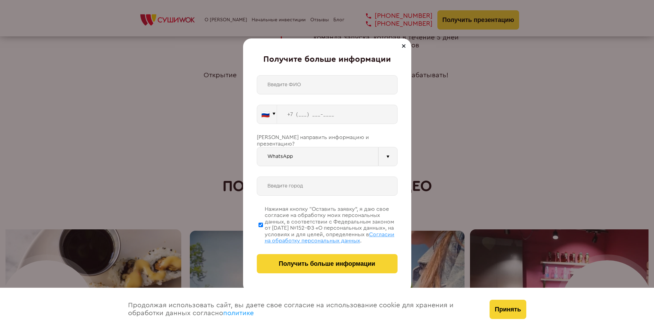  Describe the element at coordinates (331, 225) in the screenshot. I see `div: Нажимая кнопку “Оставить заявку”, я даю свое согласие на обработку моих персональных данных, в со...` at that location.